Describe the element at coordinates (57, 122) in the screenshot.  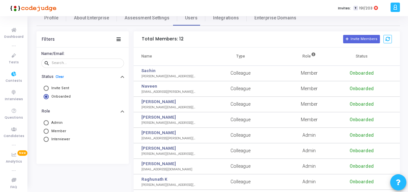
I see `span: Admin` at that location.